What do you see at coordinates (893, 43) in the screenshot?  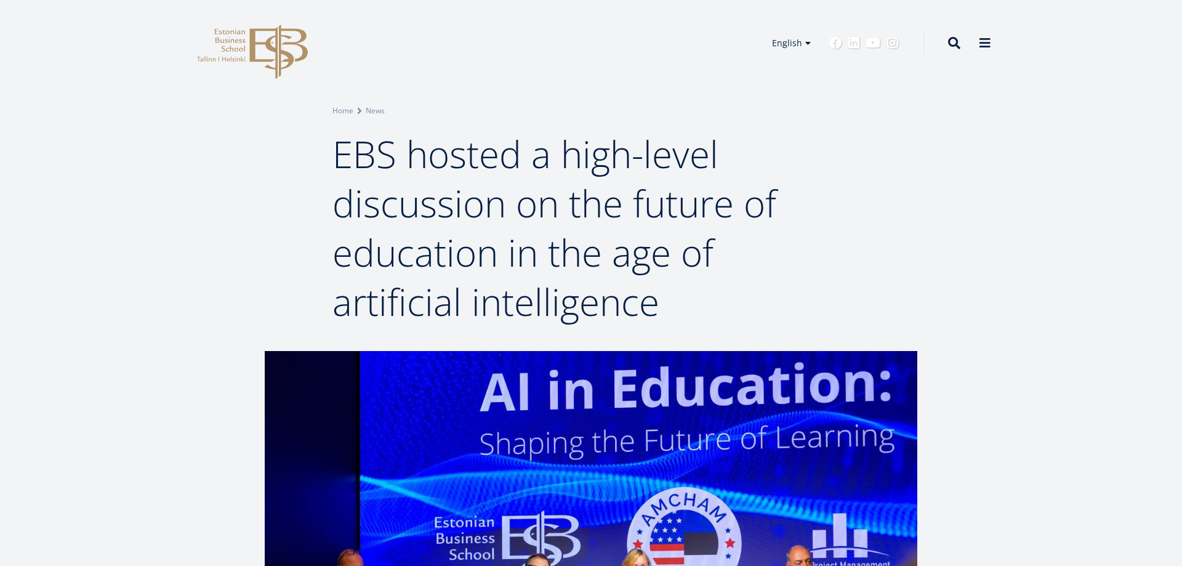 I see `a: Instagram` at bounding box center [893, 43].